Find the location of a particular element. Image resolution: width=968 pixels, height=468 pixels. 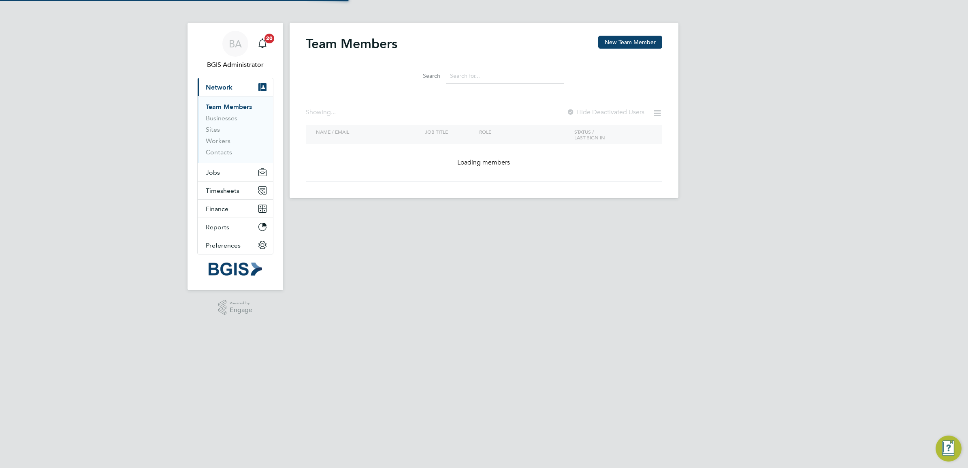

span: 20 is located at coordinates (269, 38).